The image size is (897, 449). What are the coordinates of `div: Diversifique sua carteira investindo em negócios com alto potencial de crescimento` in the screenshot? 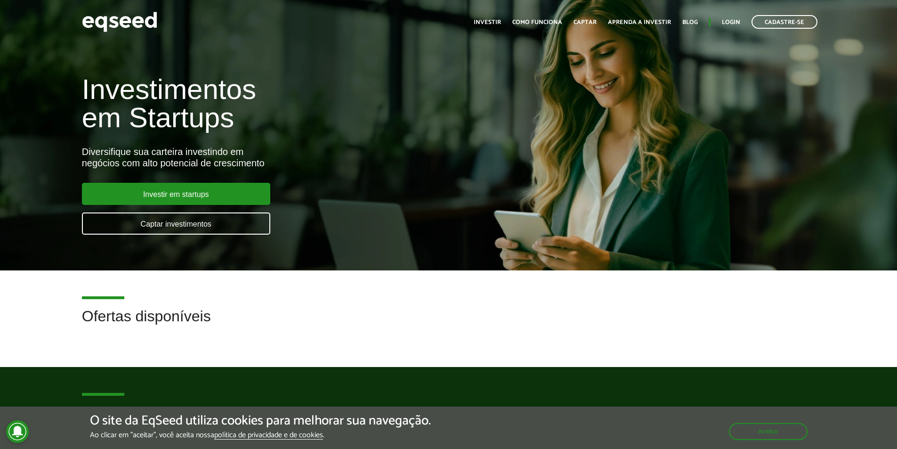 It's located at (299, 157).